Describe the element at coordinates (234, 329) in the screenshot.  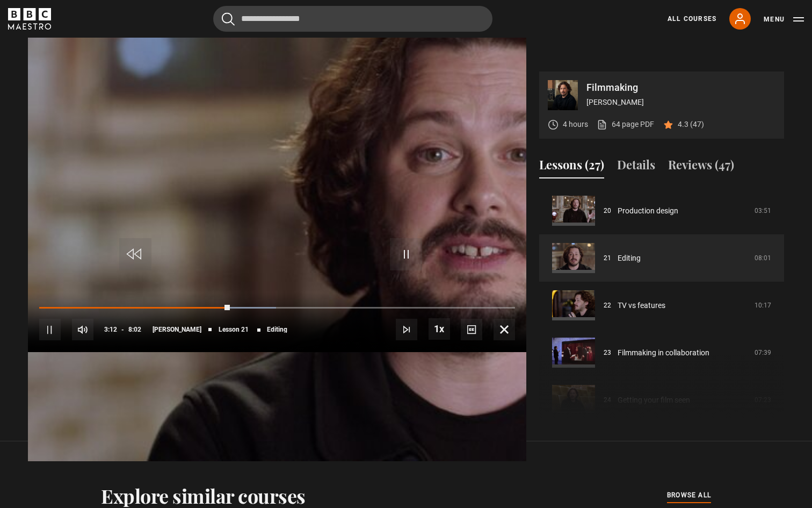
I see `span: Lesson 21` at that location.